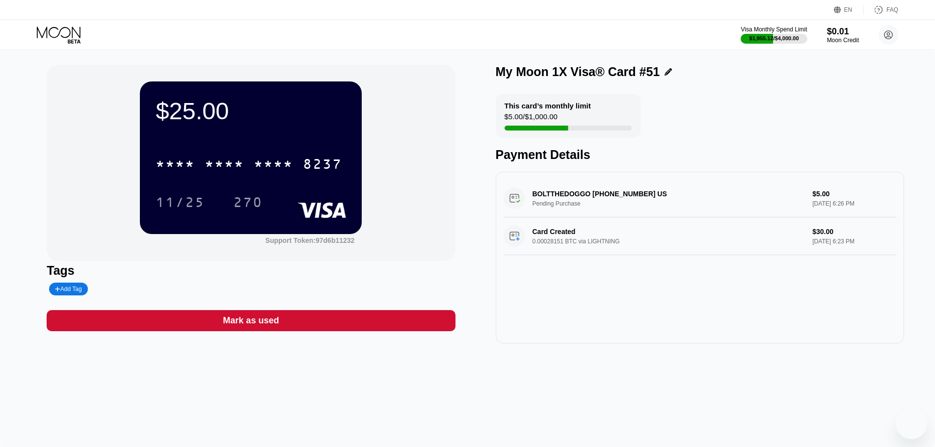 This screenshot has height=447, width=935. Describe the element at coordinates (251, 111) in the screenshot. I see `div: $25.00` at that location.